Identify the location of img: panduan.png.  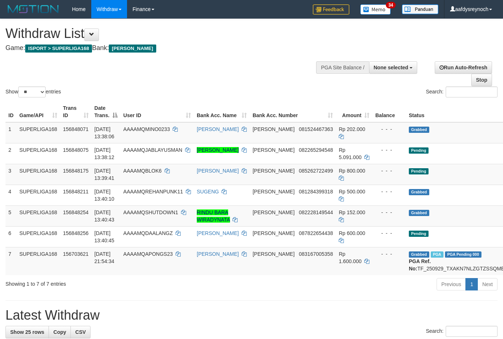
(420, 9).